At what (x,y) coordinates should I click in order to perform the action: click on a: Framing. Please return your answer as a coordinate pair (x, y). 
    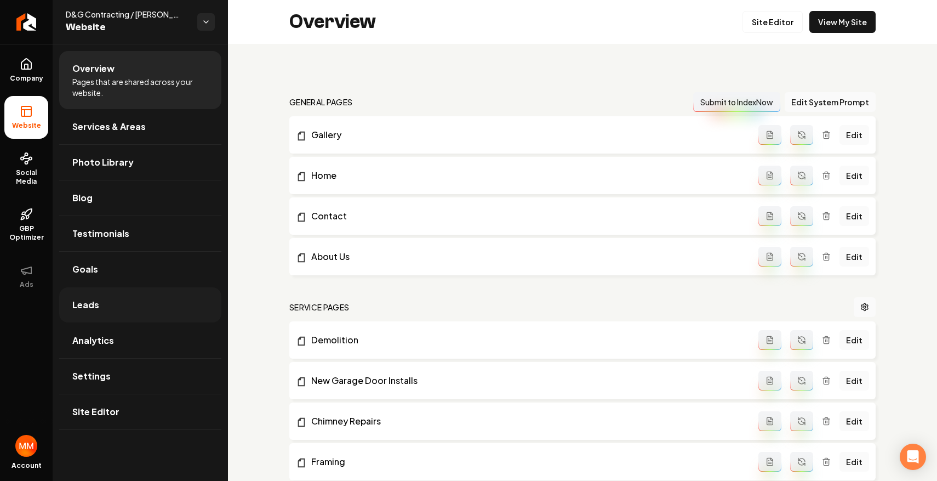
    Looking at the image, I should click on (527, 461).